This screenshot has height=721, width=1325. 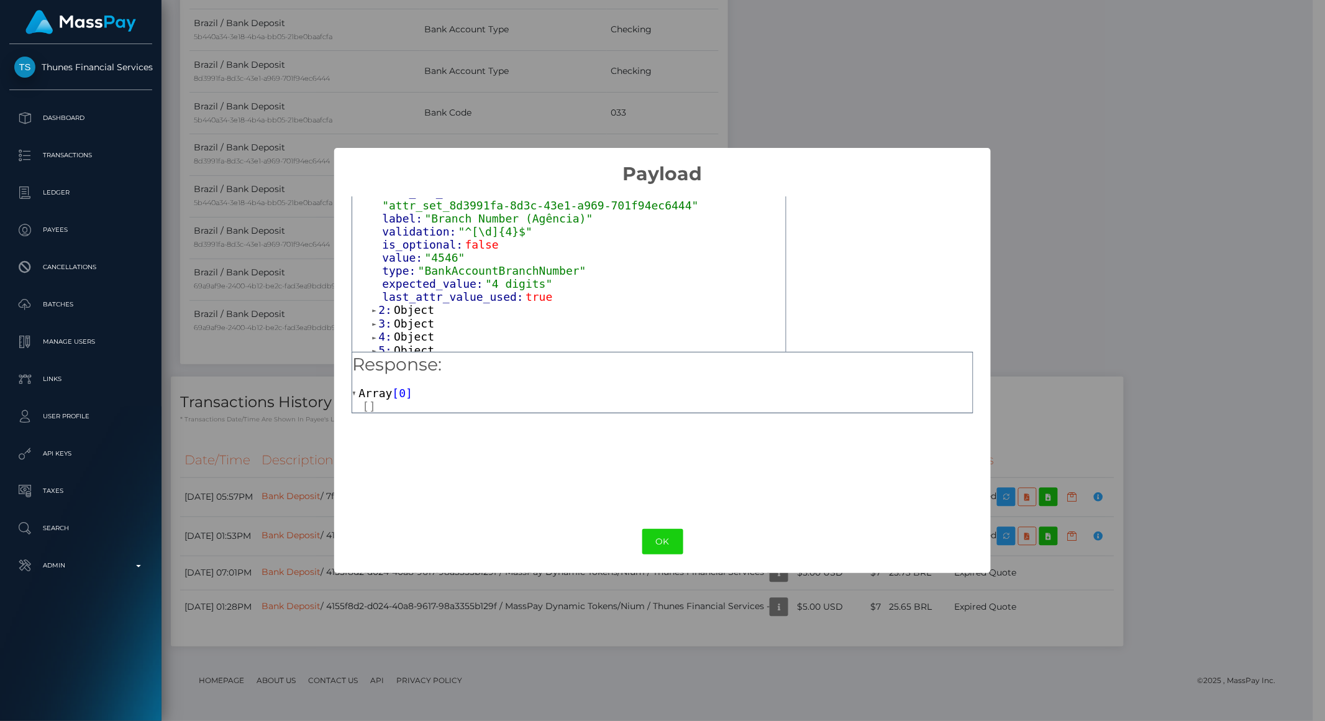 What do you see at coordinates (495, 231) in the screenshot?
I see `span: "^[\d]{4}$"` at bounding box center [495, 231].